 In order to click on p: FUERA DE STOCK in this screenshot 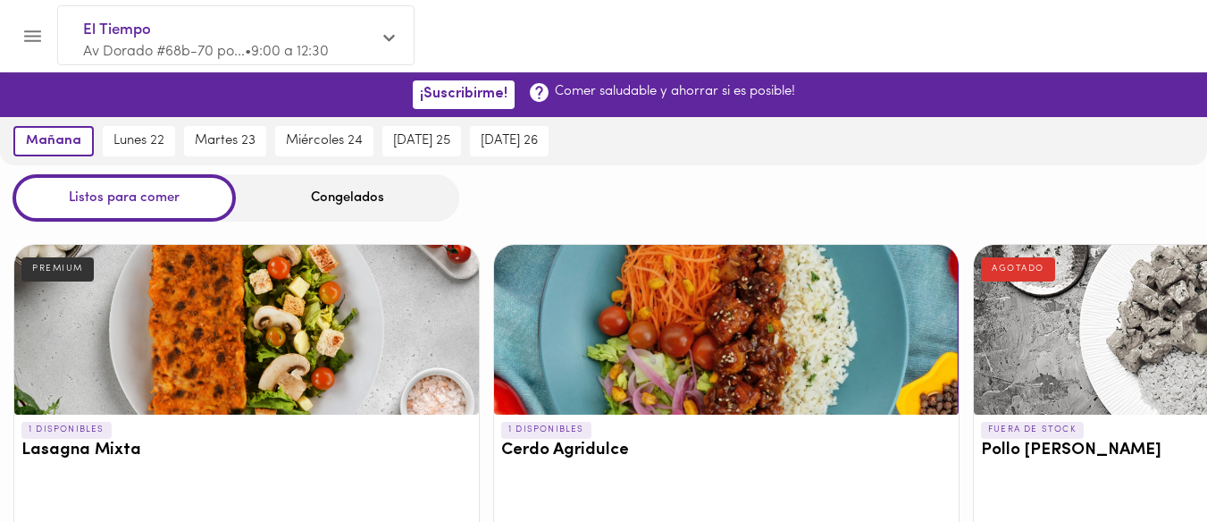, I will do `click(1032, 430)`.